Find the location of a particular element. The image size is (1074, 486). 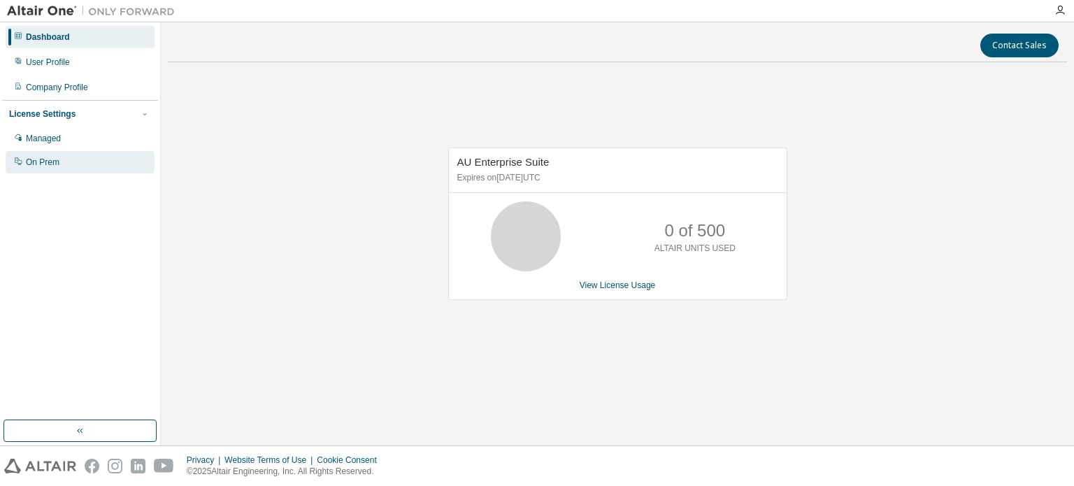

img: instagram.svg is located at coordinates (115, 466).